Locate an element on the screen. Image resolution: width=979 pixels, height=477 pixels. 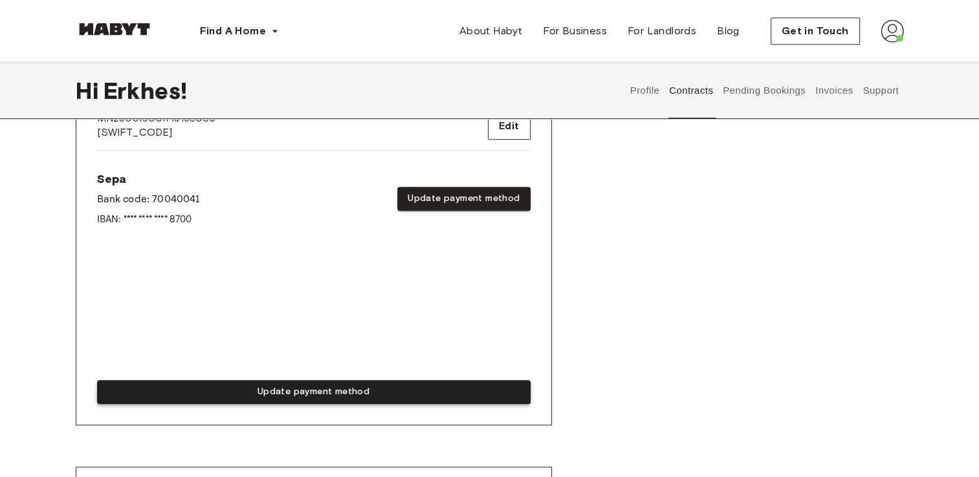
span: About Habyt is located at coordinates (490, 31).